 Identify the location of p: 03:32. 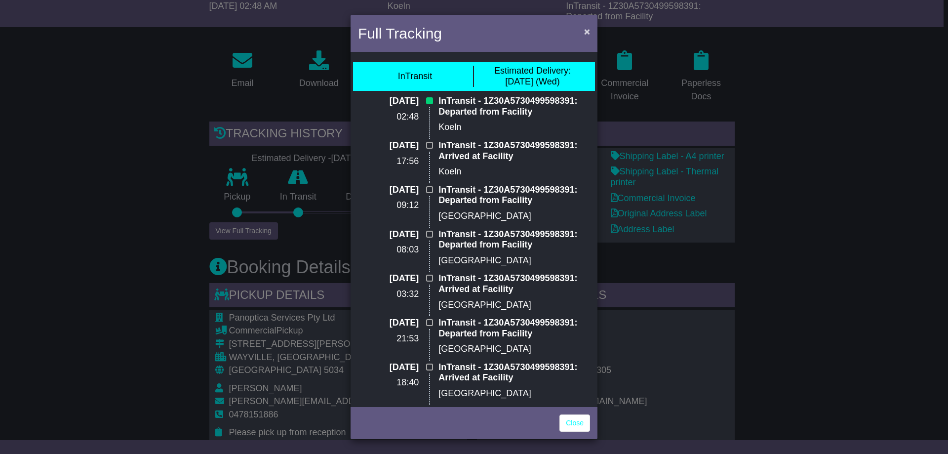
(388, 294).